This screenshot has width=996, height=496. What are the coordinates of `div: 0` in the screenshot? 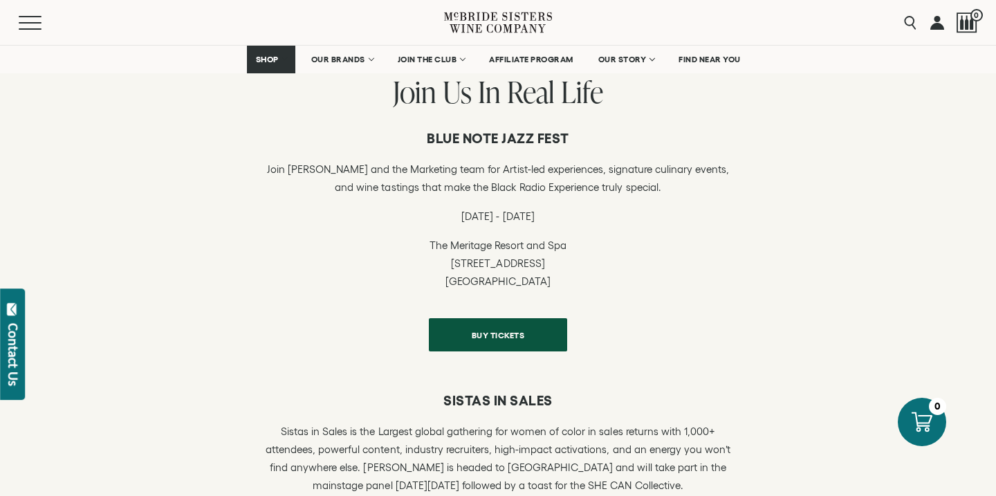 It's located at (937, 406).